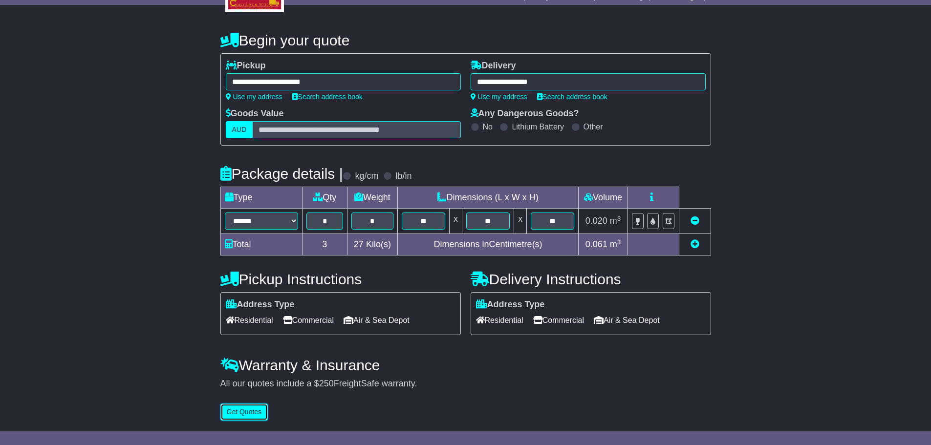 This screenshot has height=445, width=931. Describe the element at coordinates (246, 66) in the screenshot. I see `label: Pickup` at that location.